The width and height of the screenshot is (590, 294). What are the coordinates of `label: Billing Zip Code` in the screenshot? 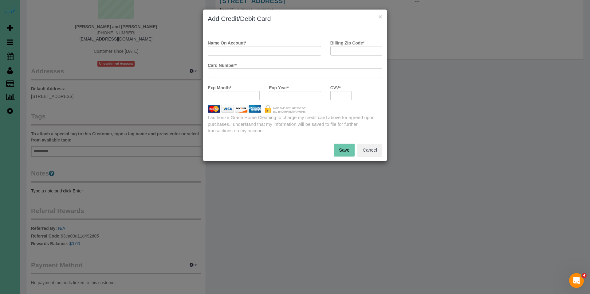 It's located at (347, 42).